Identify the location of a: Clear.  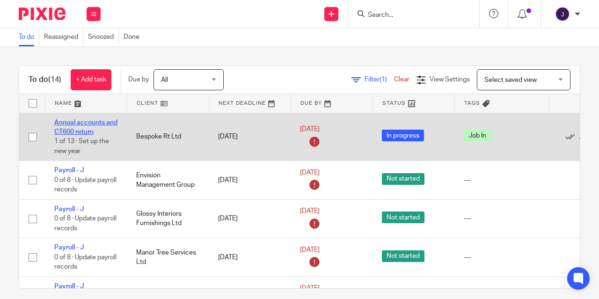
(402, 80).